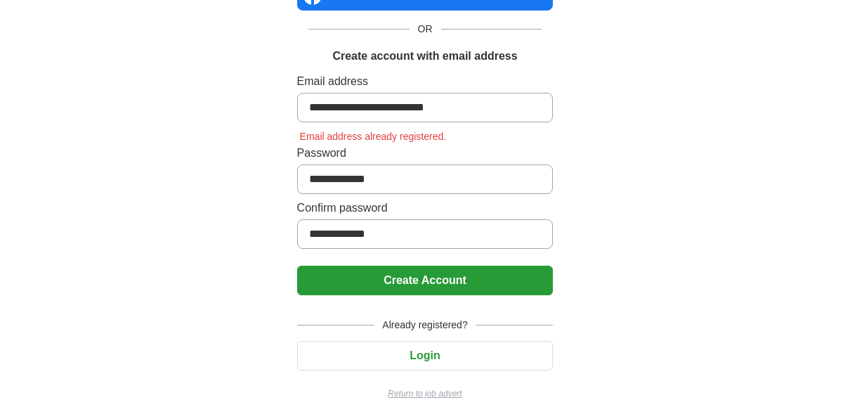 The width and height of the screenshot is (850, 419). What do you see at coordinates (425, 280) in the screenshot?
I see `button: Create Account` at bounding box center [425, 280].